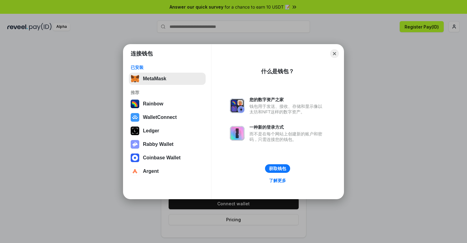 The width and height of the screenshot is (467, 243). I want to click on img: svg+xml,%3Csvg%20fill%3D%22none%22%20height%3D%2233%22%20viewBox%3D%220%200%2035%2033%22%20width%..., so click(135, 79).